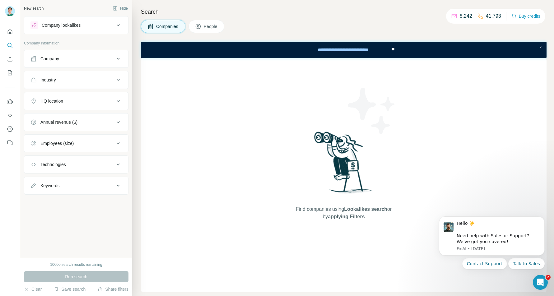 This screenshot has width=554, height=296. What do you see at coordinates (10, 32) in the screenshot?
I see `button: Quick start` at bounding box center [10, 32].